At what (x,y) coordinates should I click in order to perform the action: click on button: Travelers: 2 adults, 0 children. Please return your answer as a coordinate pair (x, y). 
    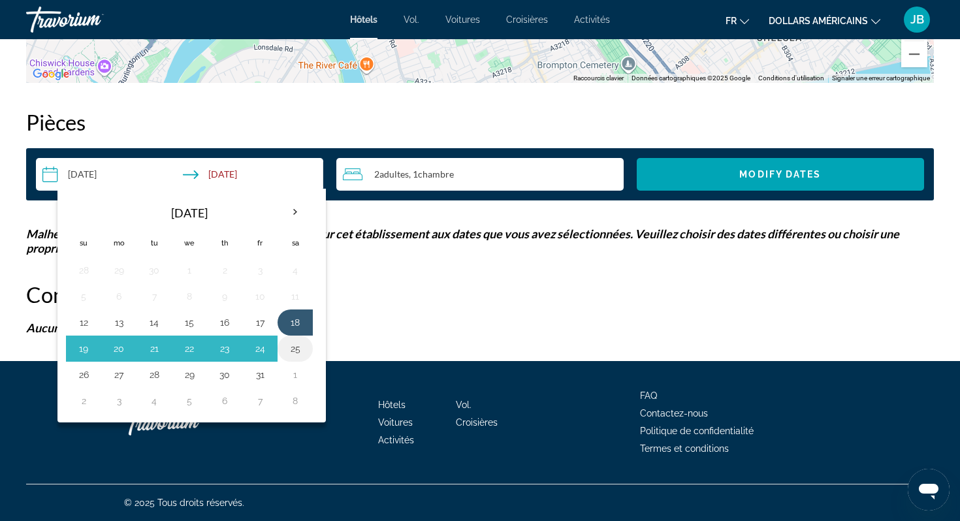
    Looking at the image, I should click on (480, 174).